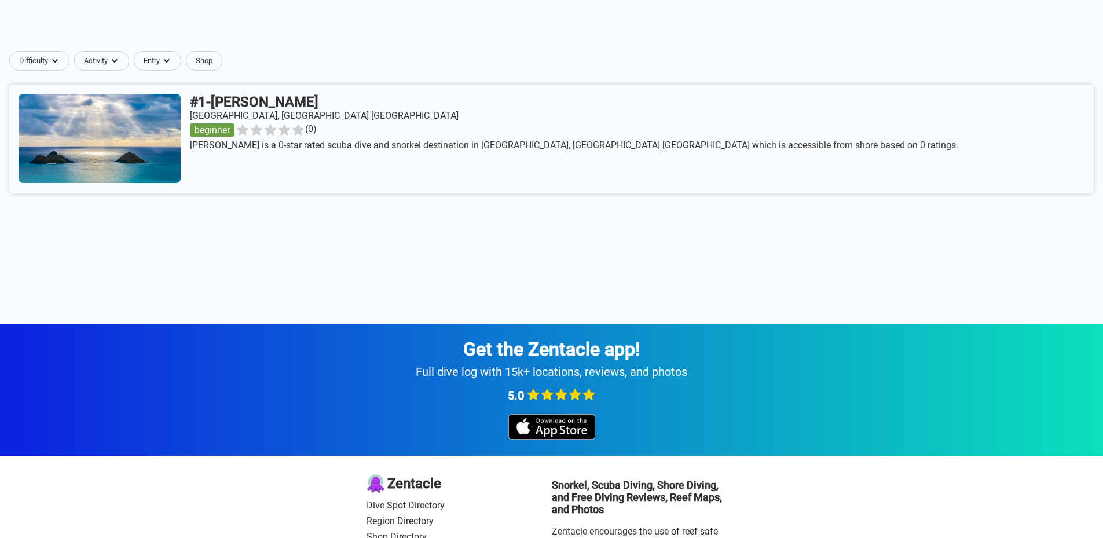 The height and width of the screenshot is (538, 1103). Describe the element at coordinates (96, 61) in the screenshot. I see `span: Activity` at that location.